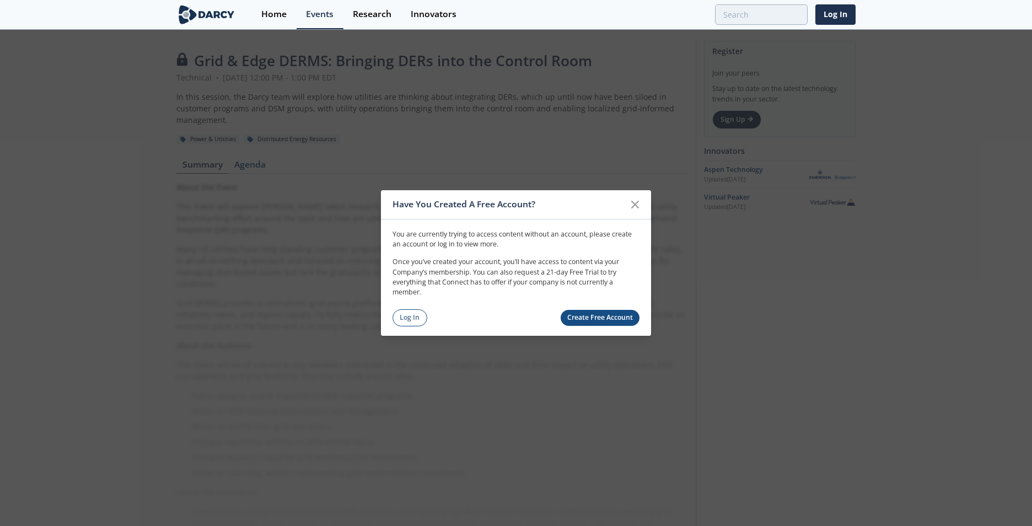  I want to click on p: You are currently trying to access content without an account, please create an account or log in..., so click(516, 239).